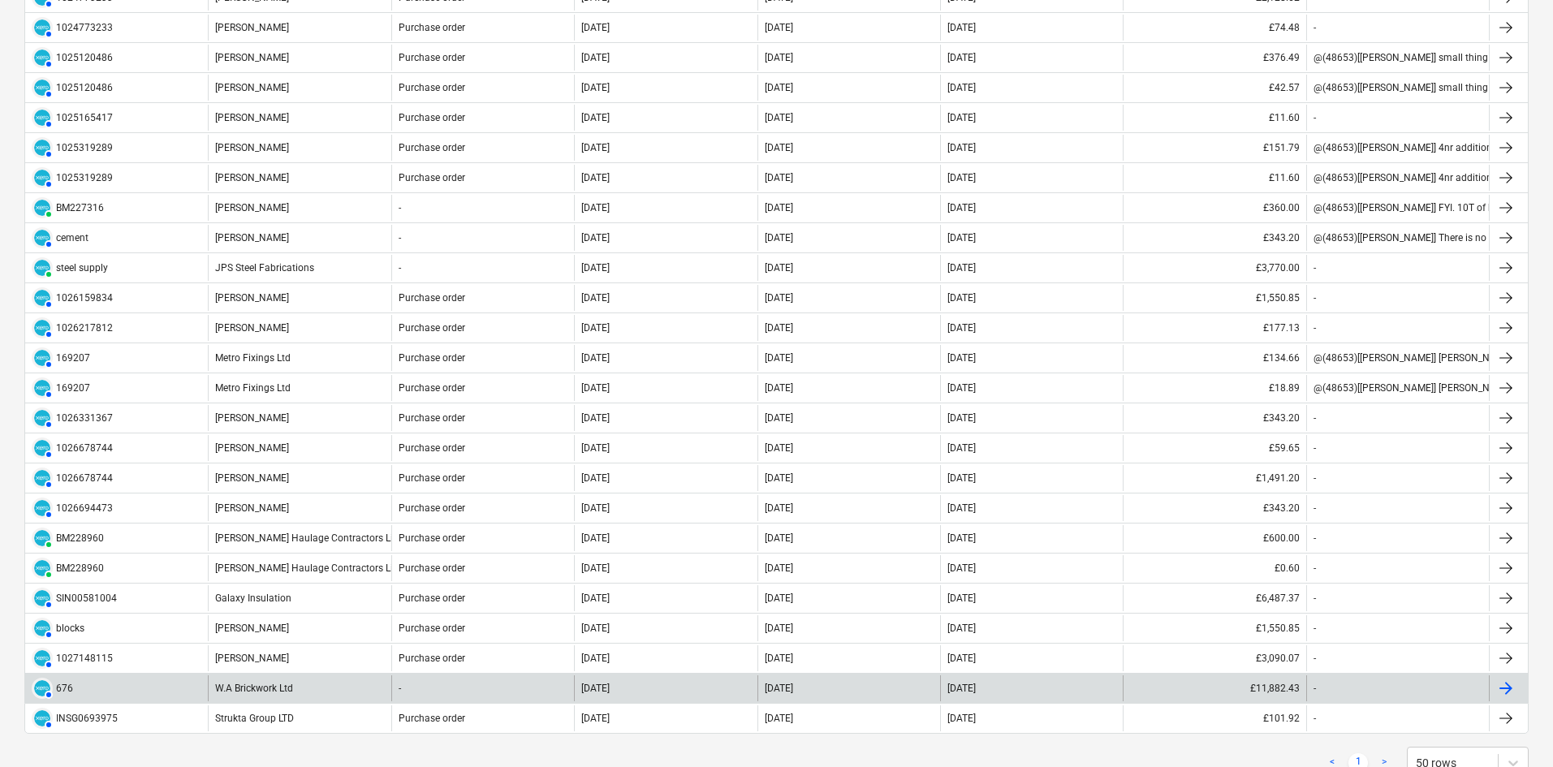  What do you see at coordinates (84, 58) in the screenshot?
I see `div: 1025120486` at bounding box center [84, 58].